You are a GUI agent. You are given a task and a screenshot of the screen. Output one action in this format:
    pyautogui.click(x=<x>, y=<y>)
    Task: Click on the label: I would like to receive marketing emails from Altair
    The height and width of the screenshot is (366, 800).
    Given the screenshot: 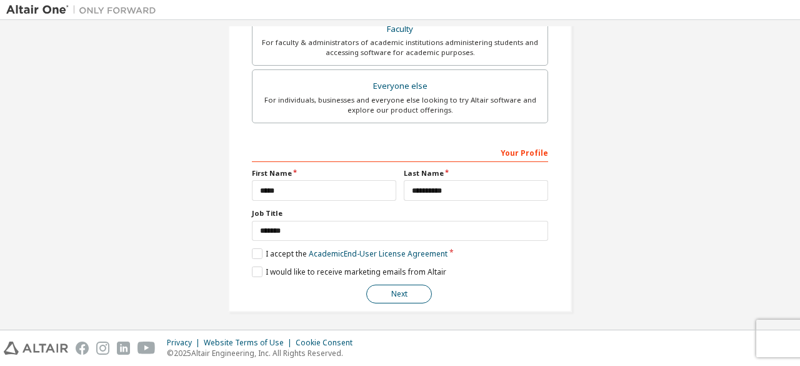 What is the action you would take?
    pyautogui.click(x=349, y=271)
    